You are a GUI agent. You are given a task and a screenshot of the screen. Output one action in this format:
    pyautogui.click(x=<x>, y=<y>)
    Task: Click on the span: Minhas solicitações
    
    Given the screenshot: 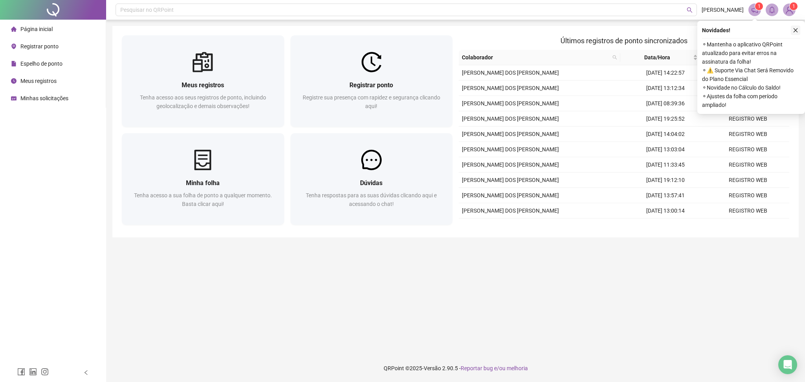 What is the action you would take?
    pyautogui.click(x=44, y=98)
    